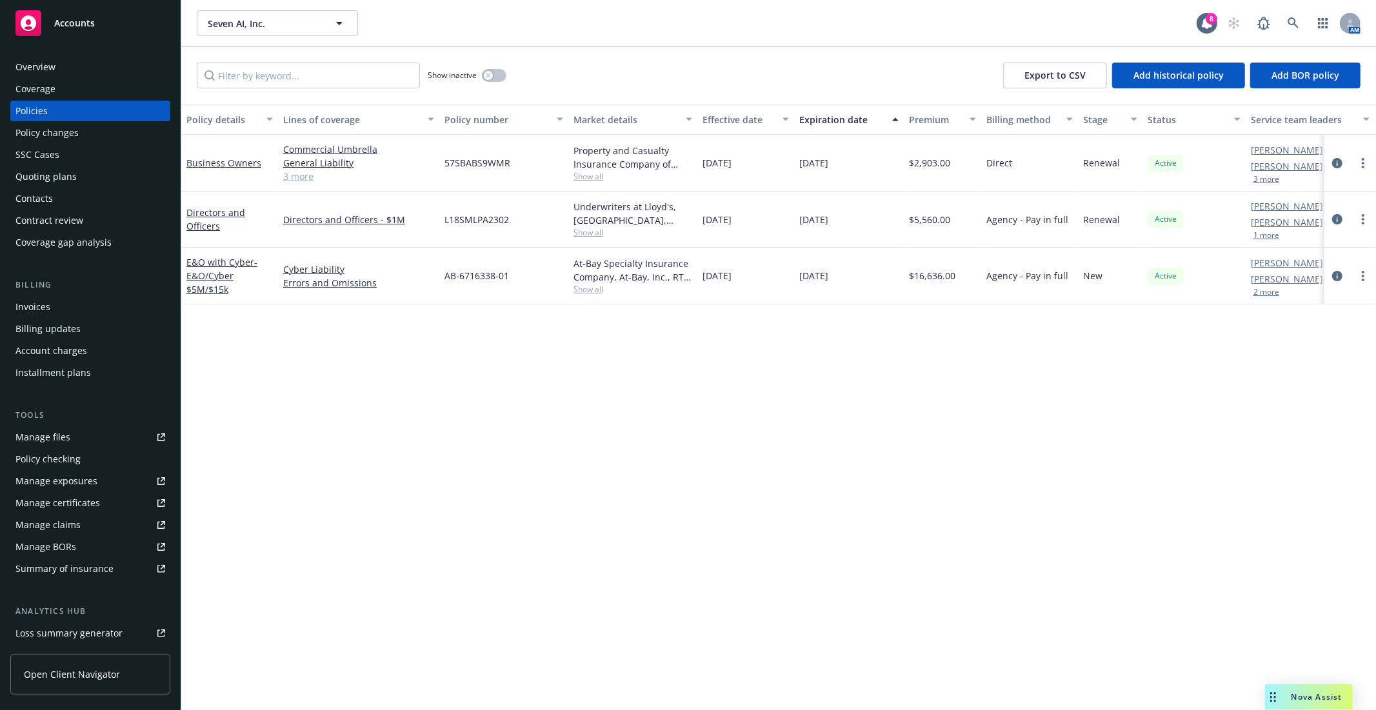 The height and width of the screenshot is (710, 1376). Describe the element at coordinates (1309, 697) in the screenshot. I see `button: Nova Assist` at that location.